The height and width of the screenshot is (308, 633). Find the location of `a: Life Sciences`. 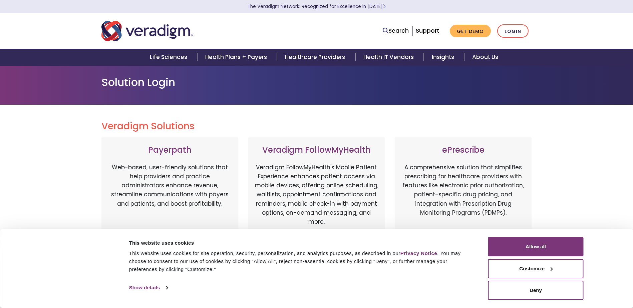

a: Life Sciences is located at coordinates (169, 57).